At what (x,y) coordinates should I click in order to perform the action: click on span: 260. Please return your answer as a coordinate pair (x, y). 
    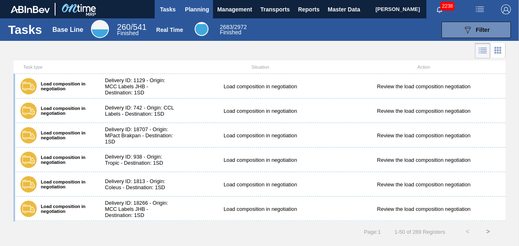
    Looking at the image, I should click on (124, 27).